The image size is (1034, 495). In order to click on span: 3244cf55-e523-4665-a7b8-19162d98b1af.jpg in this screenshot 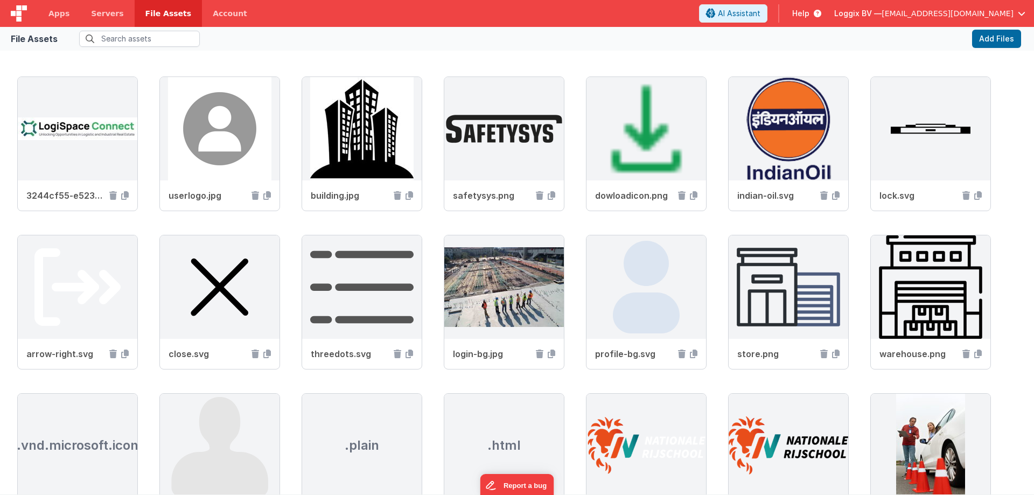, I will do `click(66, 196)`.